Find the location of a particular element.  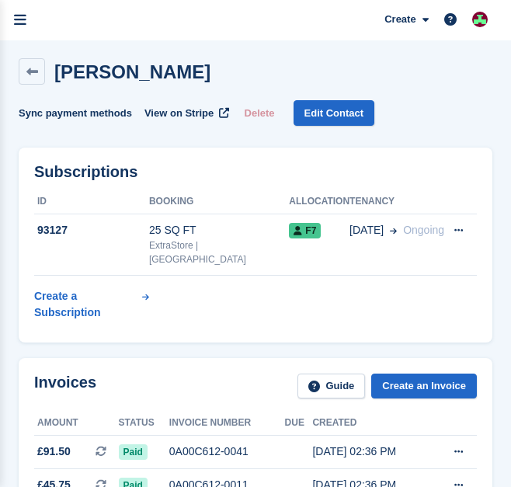

th: Status is located at coordinates (144, 423).